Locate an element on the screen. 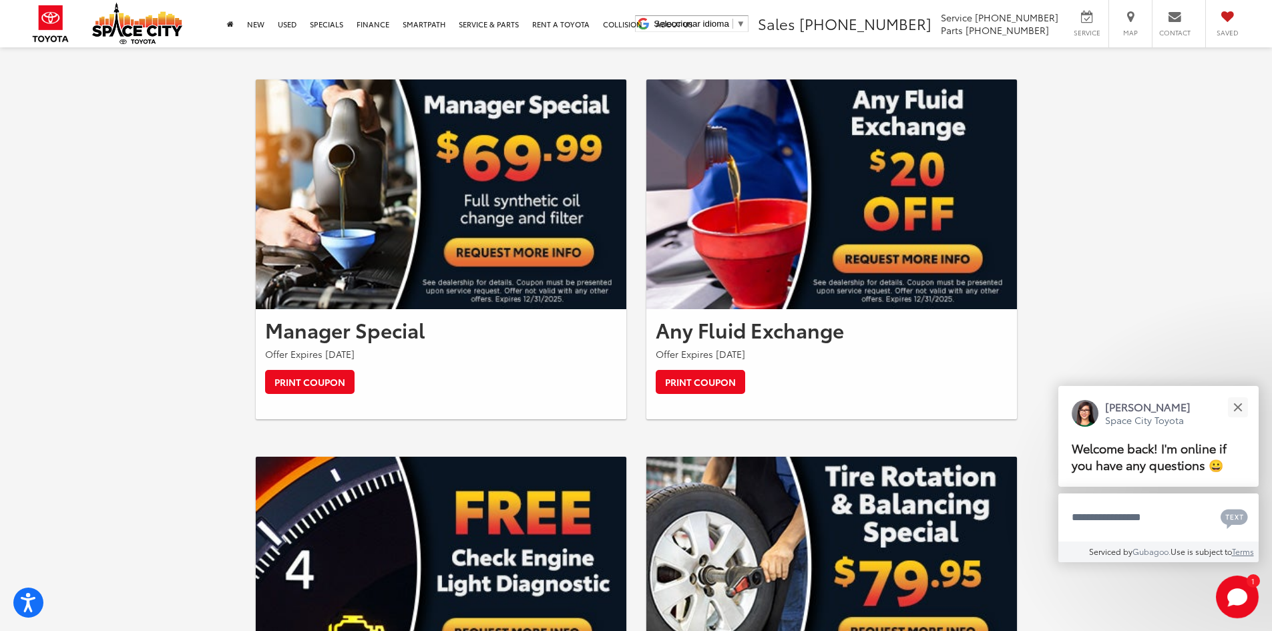  img: Space City Toyota is located at coordinates (137, 23).